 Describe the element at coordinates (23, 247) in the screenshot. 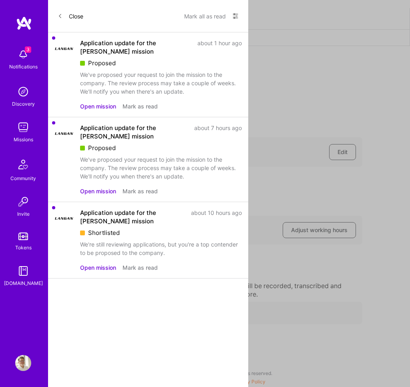

I see `div: Tokens` at that location.